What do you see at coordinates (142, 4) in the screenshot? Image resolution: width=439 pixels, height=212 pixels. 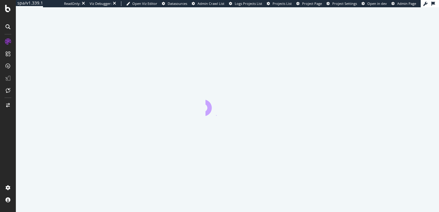 I see `a: Open Viz Editor` at bounding box center [142, 4].